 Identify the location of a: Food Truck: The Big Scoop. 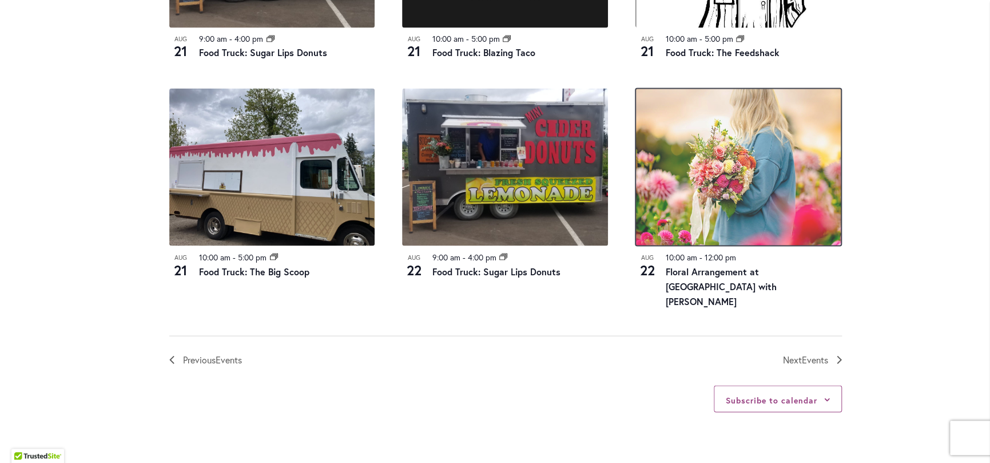
(254, 270).